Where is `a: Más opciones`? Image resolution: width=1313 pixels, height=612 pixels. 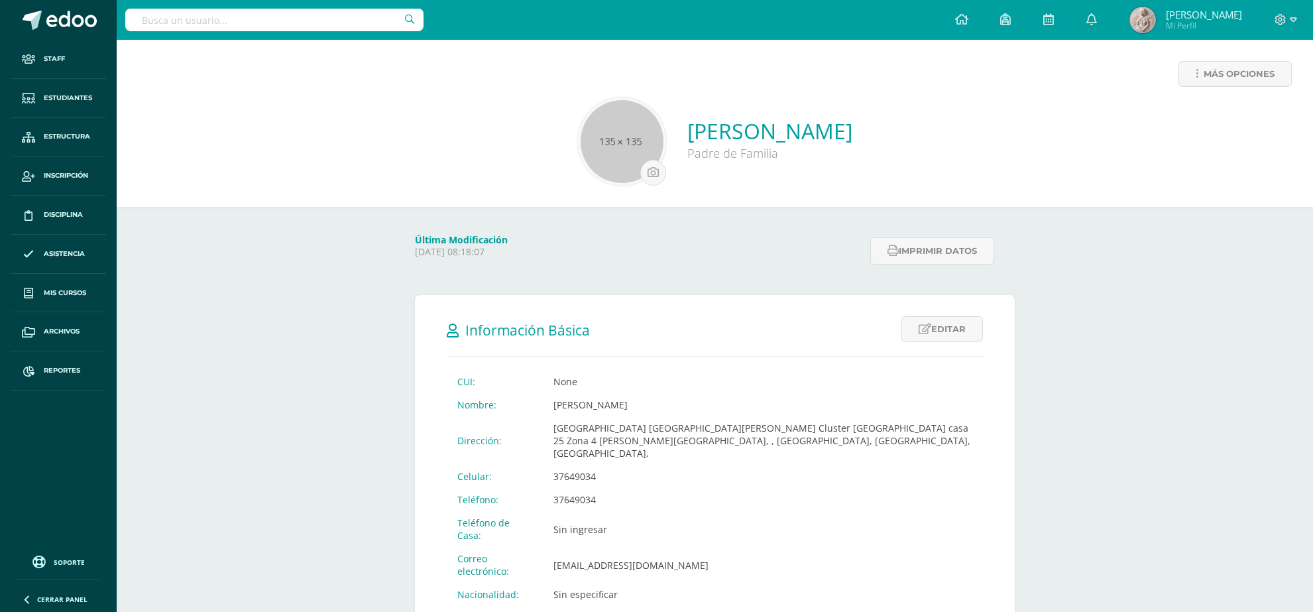 a: Más opciones is located at coordinates (1235, 74).